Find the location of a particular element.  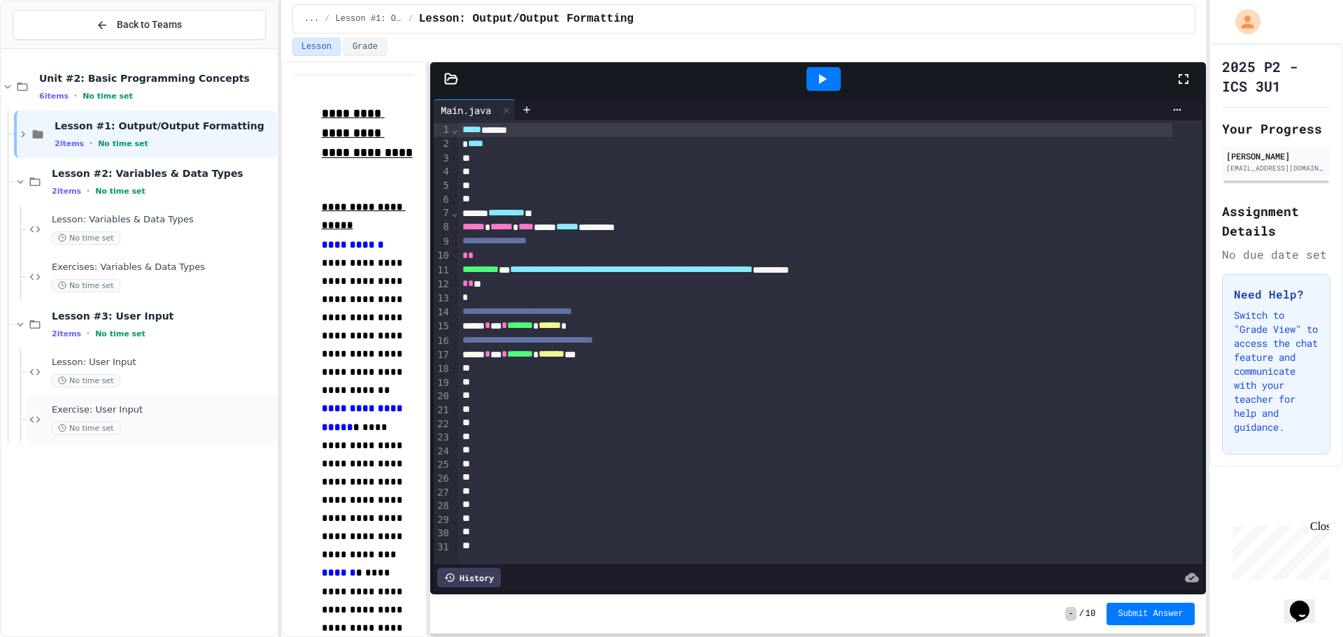

div: 22 is located at coordinates (442, 425).